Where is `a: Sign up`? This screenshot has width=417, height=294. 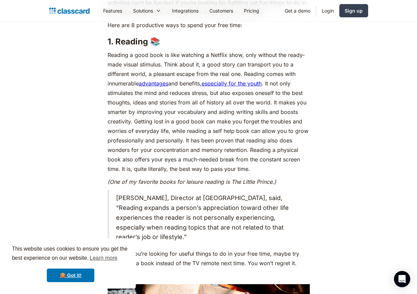
a: Sign up is located at coordinates (354, 11).